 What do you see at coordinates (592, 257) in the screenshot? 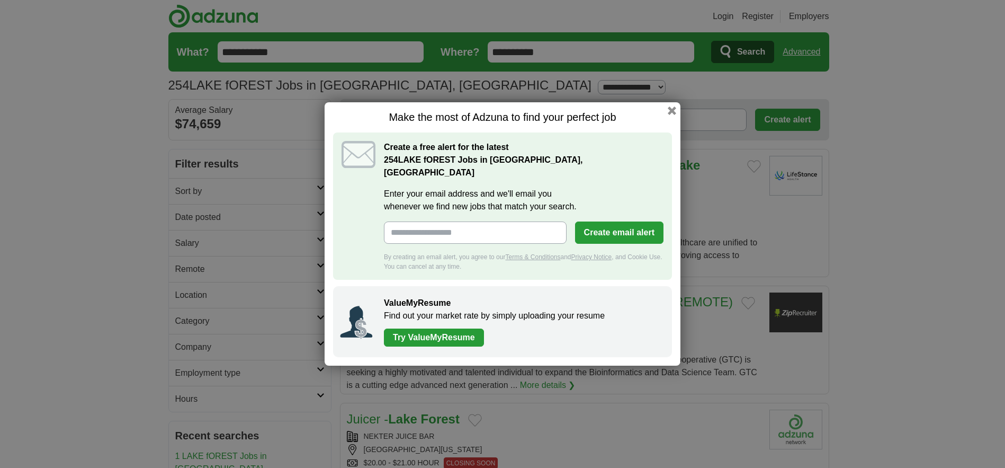
I see `a: Privacy Notice` at bounding box center [592, 257].